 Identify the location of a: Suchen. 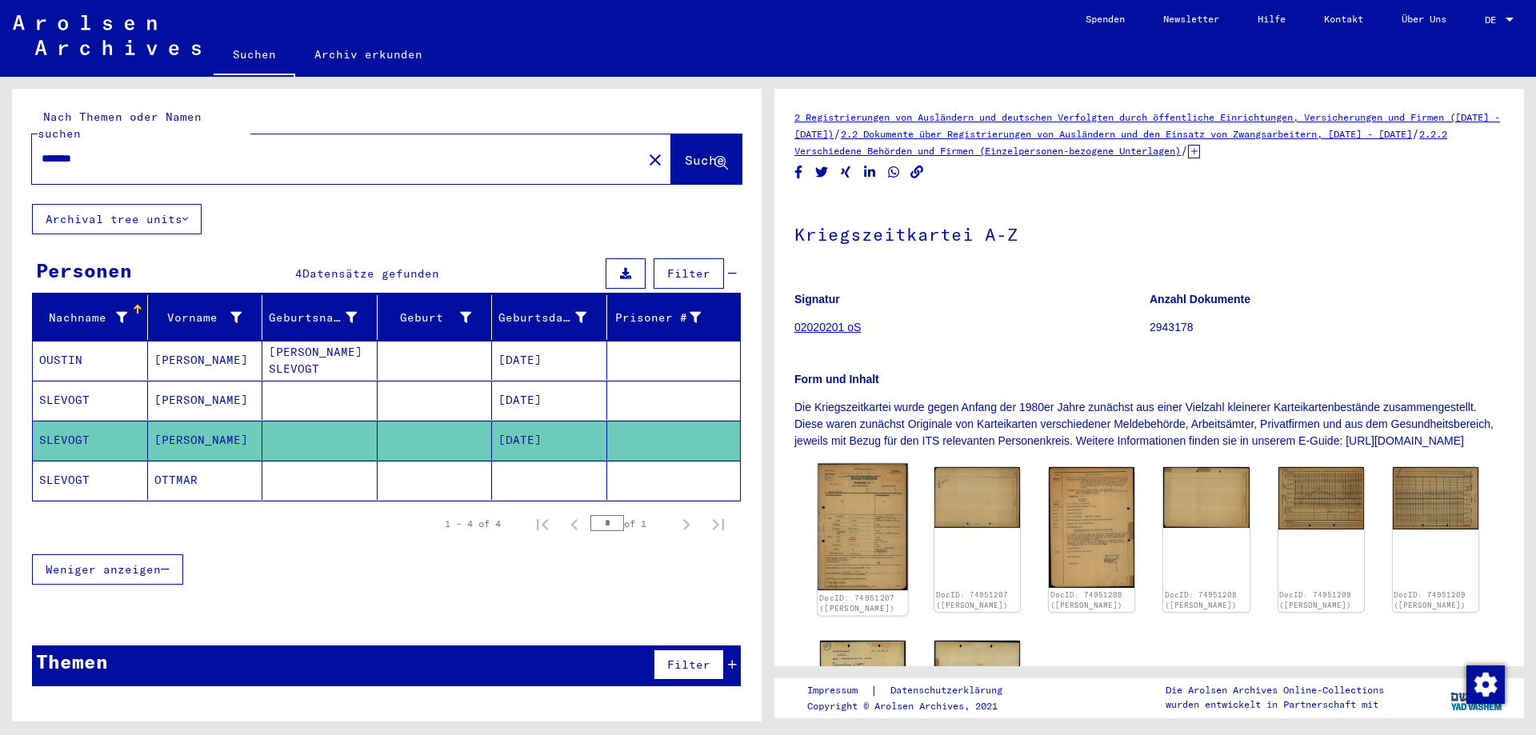
(254, 56).